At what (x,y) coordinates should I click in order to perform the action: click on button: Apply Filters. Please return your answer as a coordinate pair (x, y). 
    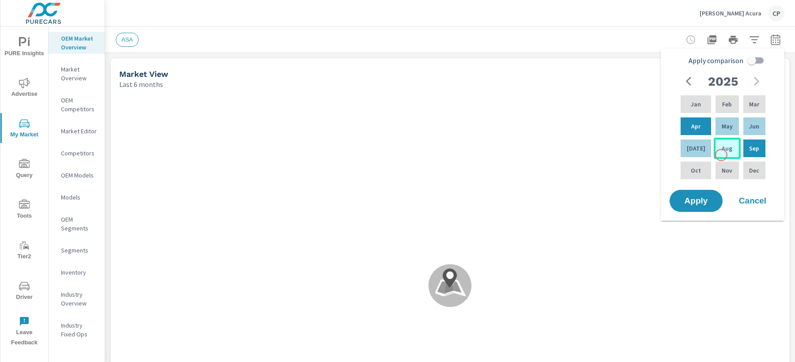
    Looking at the image, I should click on (755, 40).